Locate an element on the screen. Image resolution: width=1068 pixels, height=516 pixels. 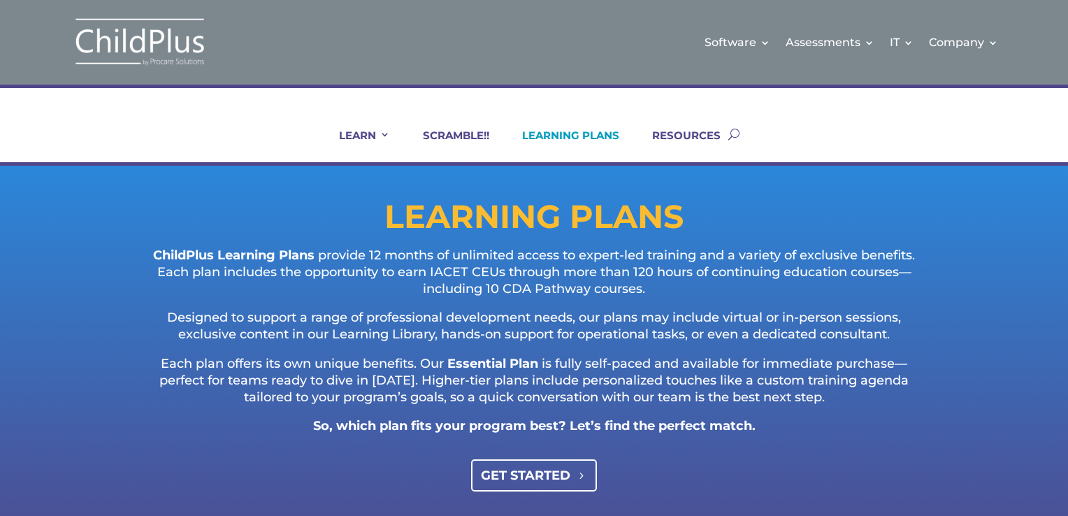
a: GET STARTED is located at coordinates (534, 474).